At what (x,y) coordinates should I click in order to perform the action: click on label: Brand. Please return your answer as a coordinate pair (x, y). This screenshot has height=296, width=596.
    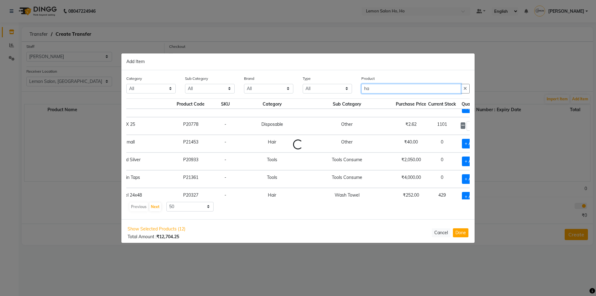
    Looking at the image, I should click on (249, 79).